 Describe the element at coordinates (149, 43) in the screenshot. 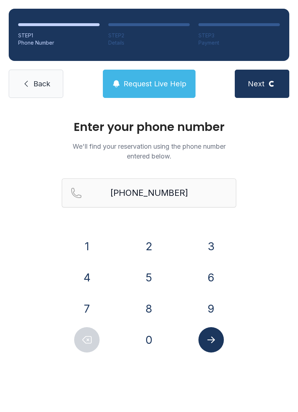

I see `div: Details` at that location.